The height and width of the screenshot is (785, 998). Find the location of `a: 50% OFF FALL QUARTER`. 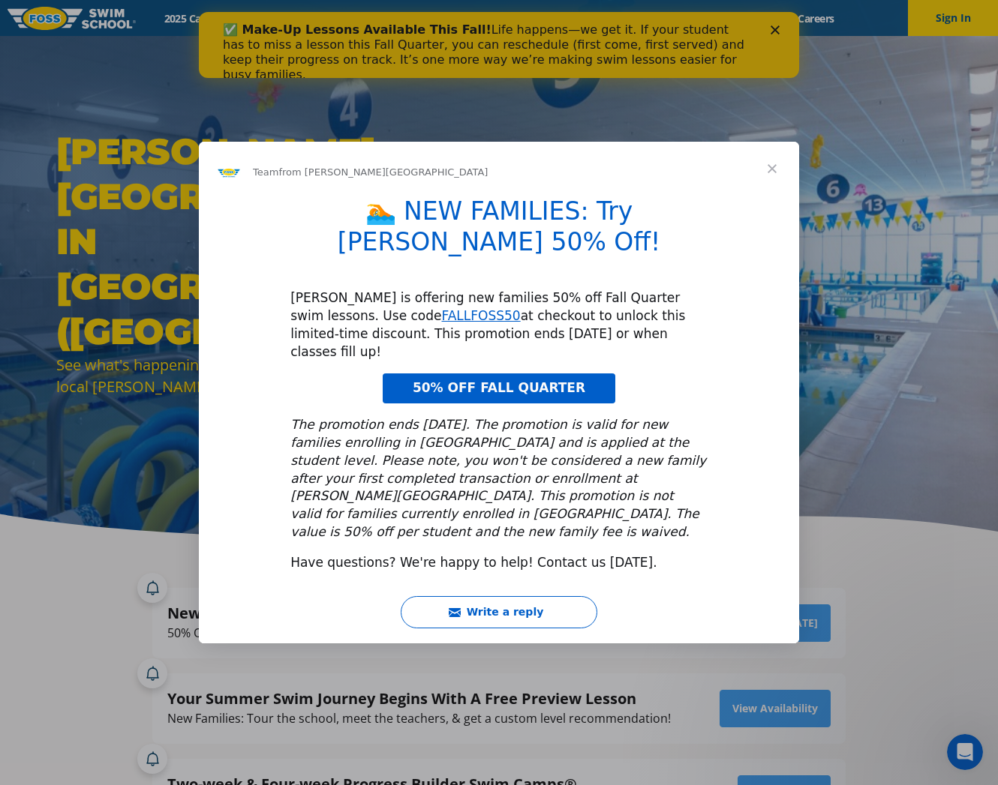

a: 50% OFF FALL QUARTER is located at coordinates (499, 389).